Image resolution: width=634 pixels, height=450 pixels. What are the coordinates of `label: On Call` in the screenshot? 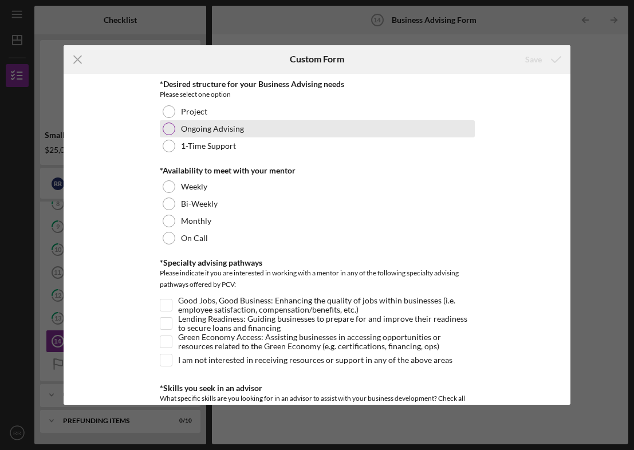 It's located at (194, 238).